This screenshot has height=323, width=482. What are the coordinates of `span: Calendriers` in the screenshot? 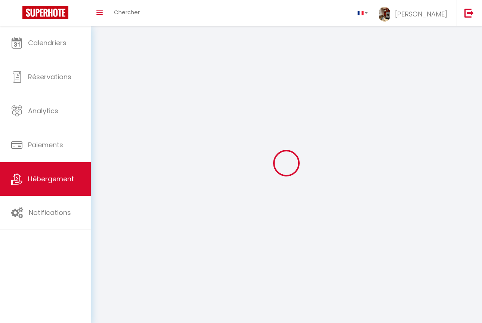 It's located at (47, 43).